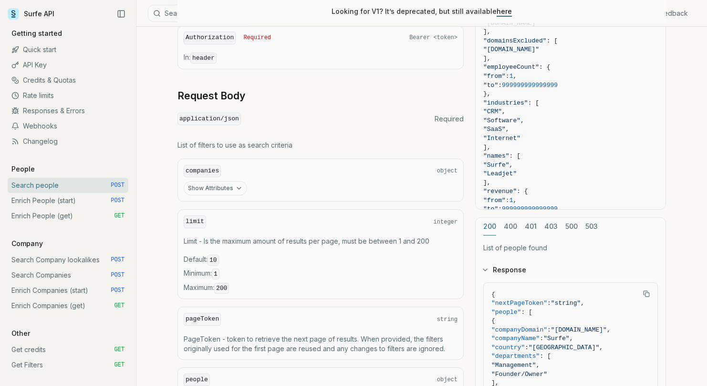  What do you see at coordinates (571, 270) in the screenshot?
I see `button: Response` at bounding box center [571, 270].